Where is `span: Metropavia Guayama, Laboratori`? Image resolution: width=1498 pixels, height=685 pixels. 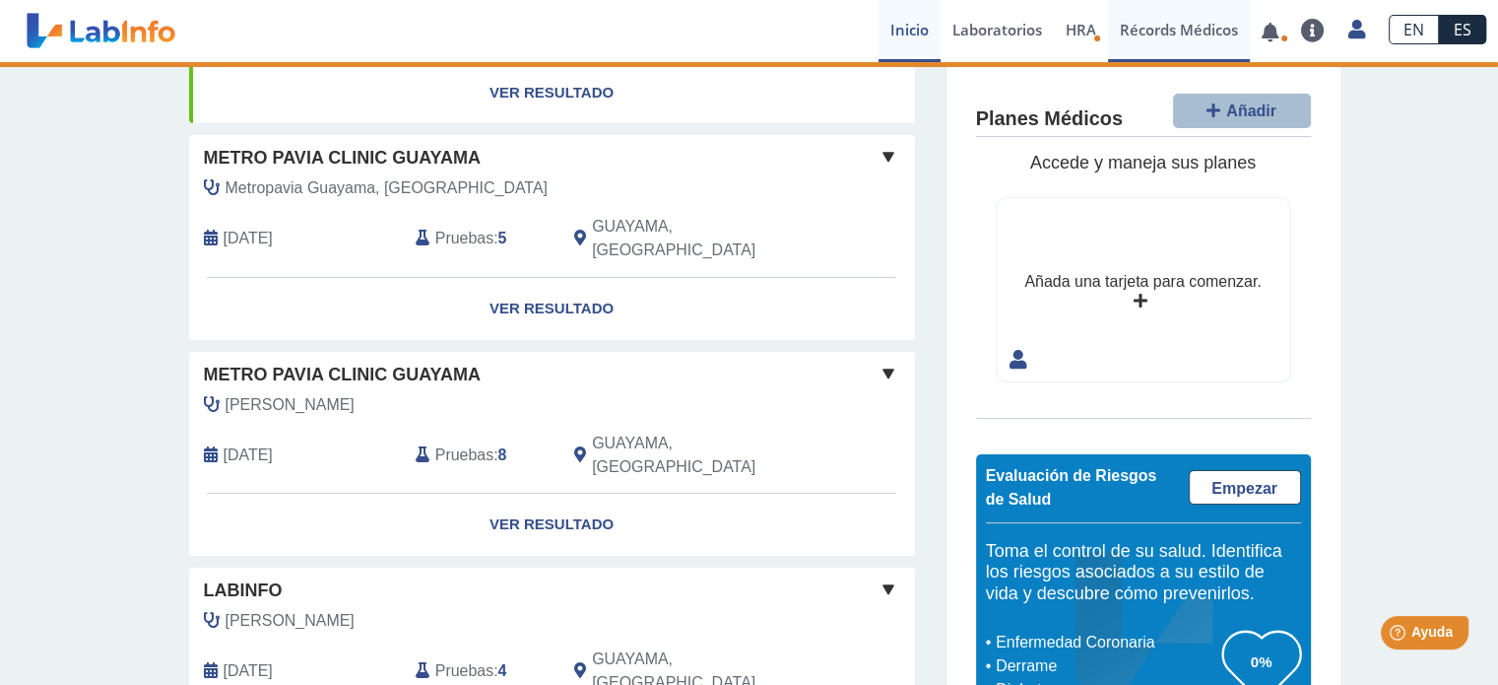 span: Metropavia Guayama, Laboratori is located at coordinates (386, 188).